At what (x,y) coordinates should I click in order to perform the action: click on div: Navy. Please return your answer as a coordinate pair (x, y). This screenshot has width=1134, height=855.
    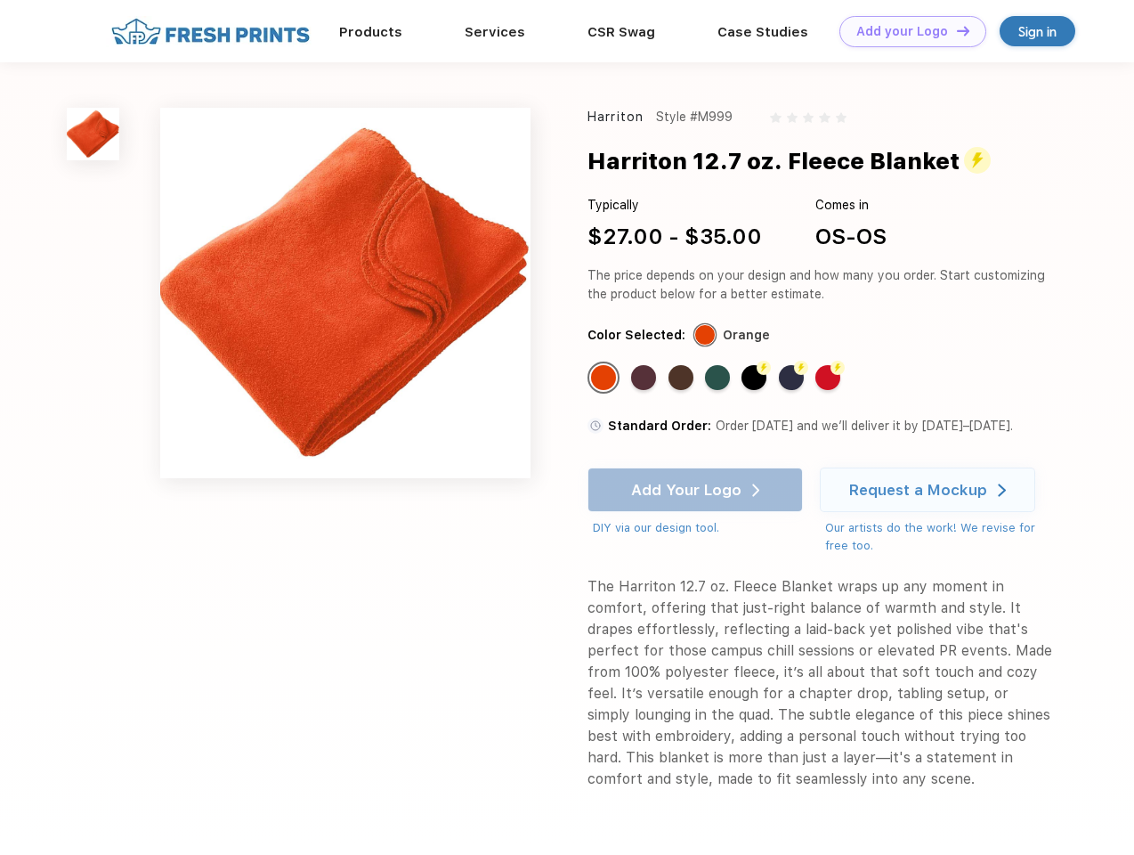
    Looking at the image, I should click on (792, 378).